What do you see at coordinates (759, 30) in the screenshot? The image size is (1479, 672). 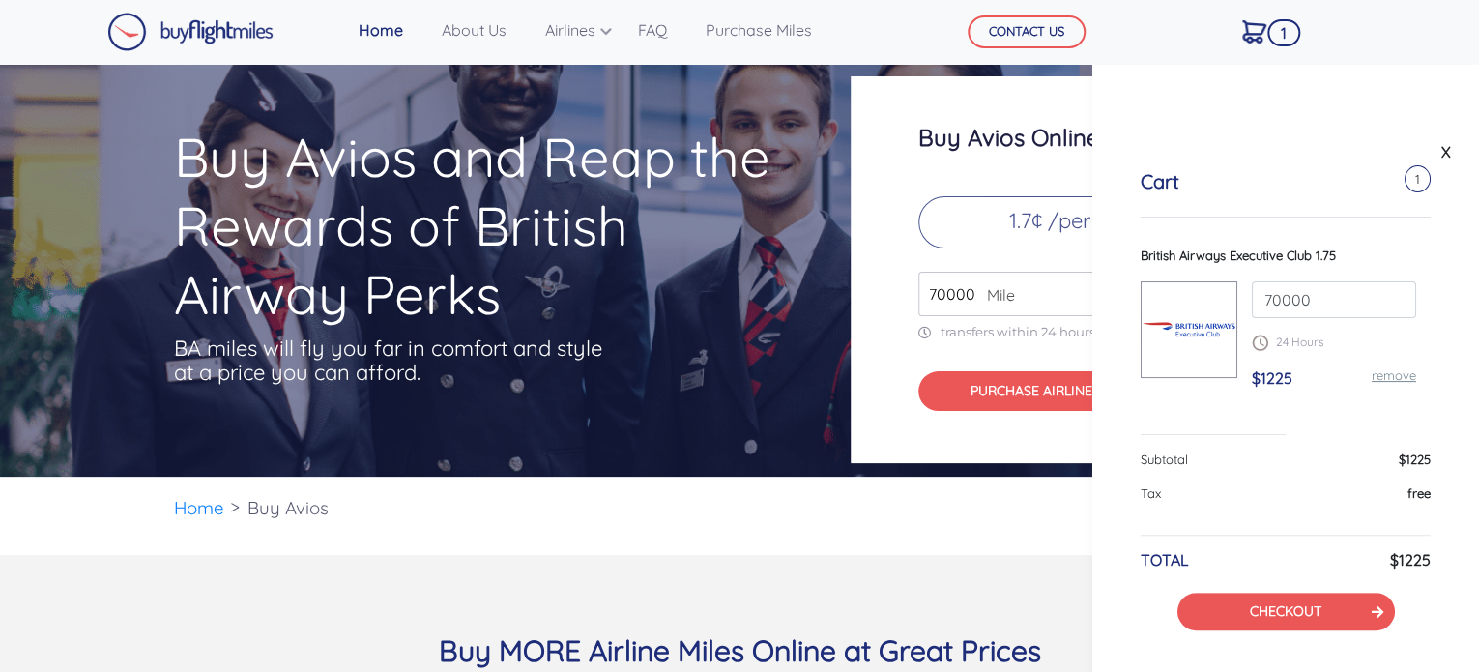 I see `a: Purchase Miles` at bounding box center [759, 30].